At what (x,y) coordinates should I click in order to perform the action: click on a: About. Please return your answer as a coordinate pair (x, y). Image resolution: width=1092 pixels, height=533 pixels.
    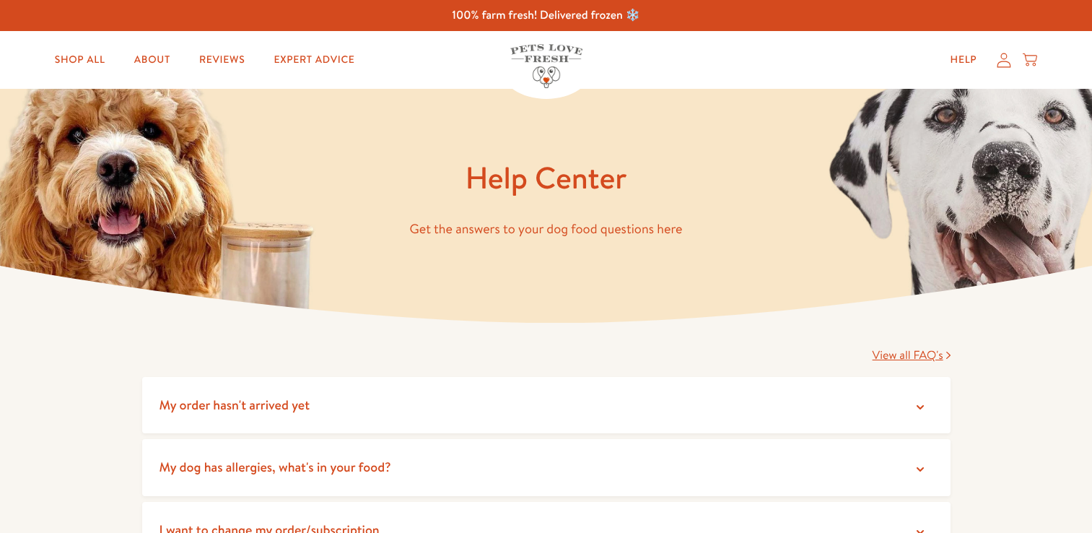
    Looking at the image, I should click on (152, 60).